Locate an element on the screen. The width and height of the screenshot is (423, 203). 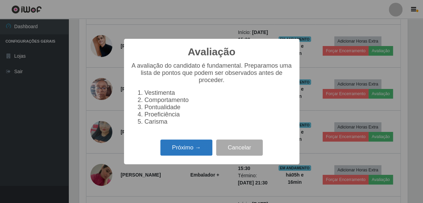
li: Comportamento is located at coordinates (219, 100).